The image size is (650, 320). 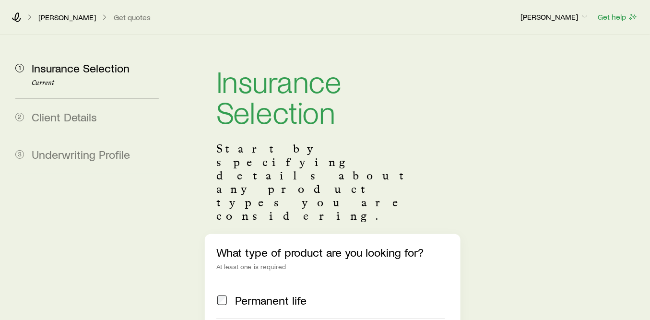 What do you see at coordinates (20, 117) in the screenshot?
I see `span: 2` at bounding box center [20, 117].